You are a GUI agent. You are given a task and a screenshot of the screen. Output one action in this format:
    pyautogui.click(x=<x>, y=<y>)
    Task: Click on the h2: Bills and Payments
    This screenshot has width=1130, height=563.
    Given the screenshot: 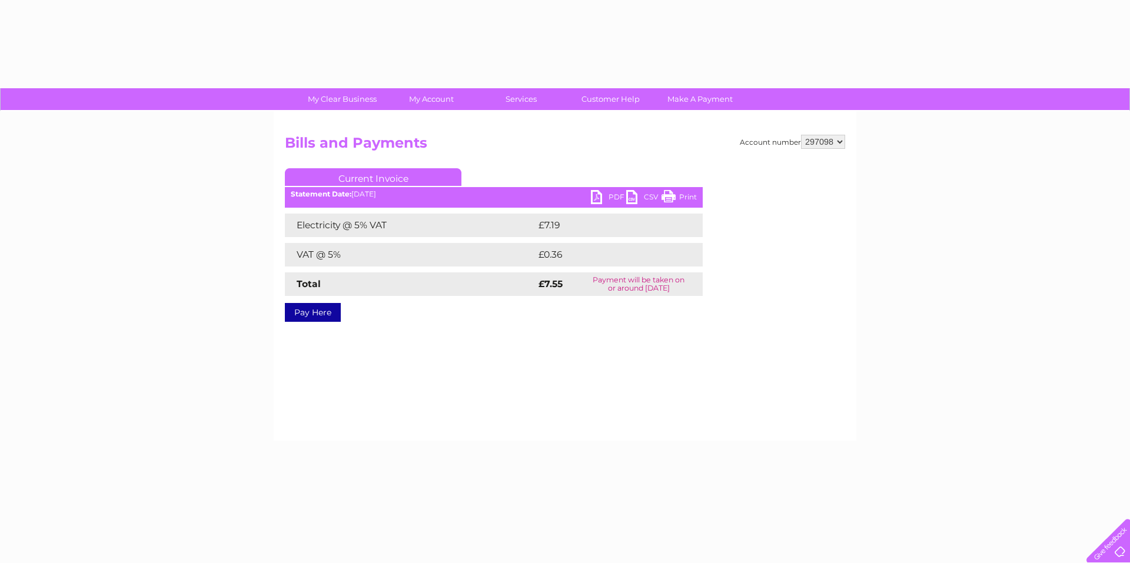 What is the action you would take?
    pyautogui.click(x=565, y=146)
    